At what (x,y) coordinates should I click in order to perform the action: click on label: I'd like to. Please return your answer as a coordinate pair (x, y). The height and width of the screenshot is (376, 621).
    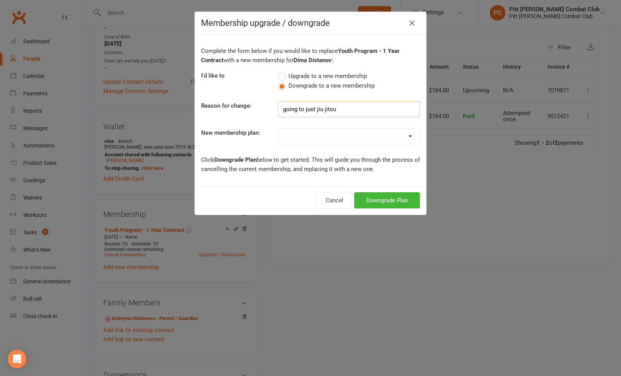
    Looking at the image, I should click on (213, 76).